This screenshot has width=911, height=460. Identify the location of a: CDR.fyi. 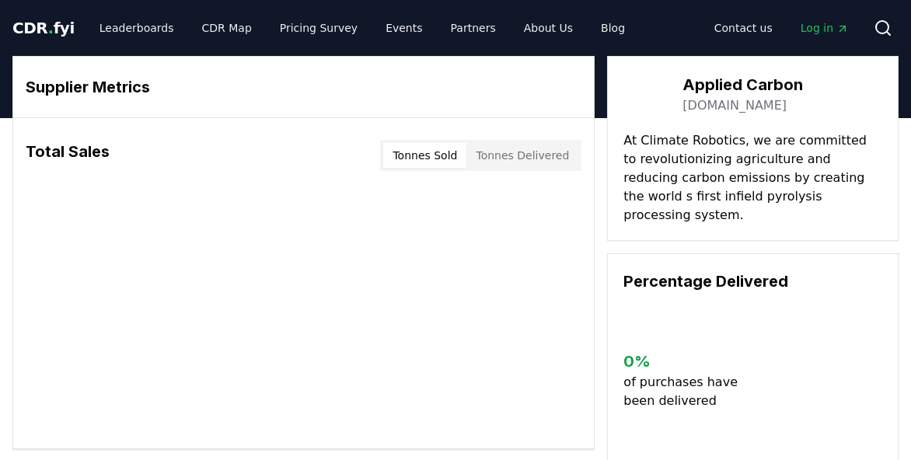
(44, 28).